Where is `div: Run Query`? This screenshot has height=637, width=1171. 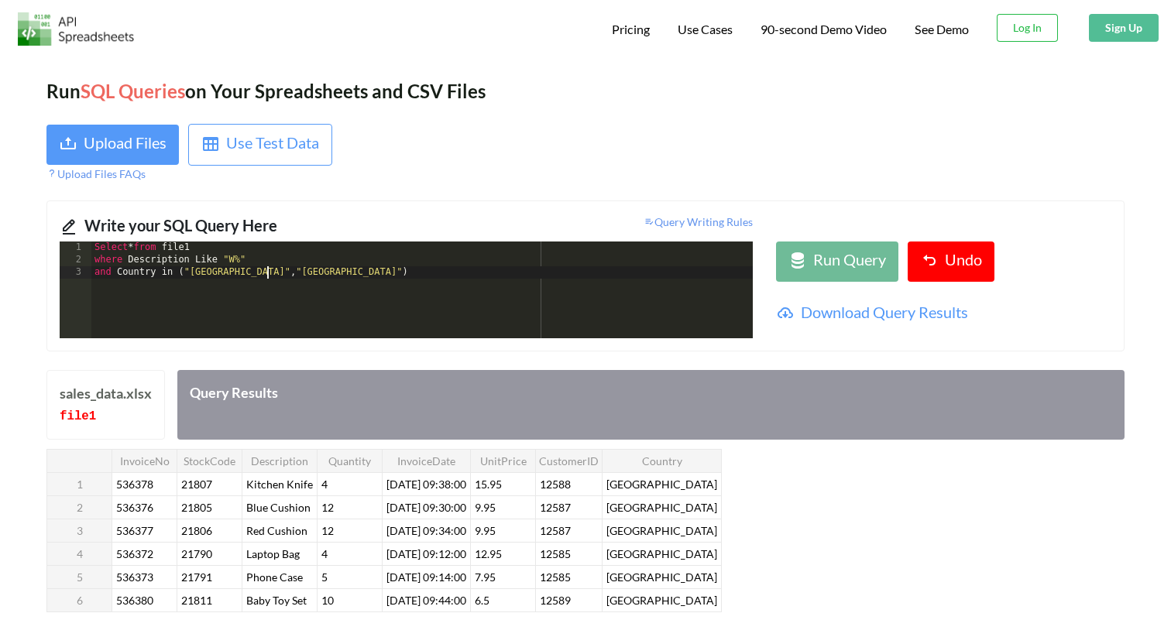
div: Run Query is located at coordinates (850, 262).